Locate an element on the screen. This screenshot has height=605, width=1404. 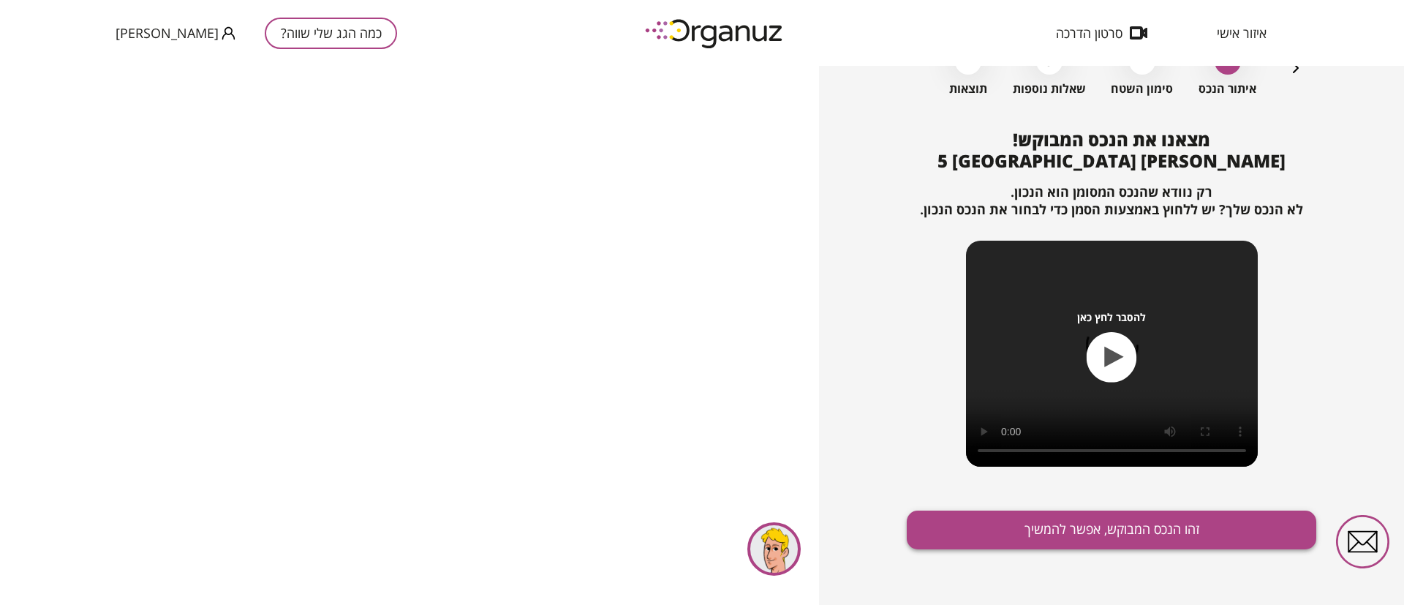
span: רק נוודא שהנכס המסומן הוא הנכון. לא הנכס שלך? יש ללחוץ באמצעות הסמן כדי לבחור את הנכס הנכון. is located at coordinates (1111, 200).